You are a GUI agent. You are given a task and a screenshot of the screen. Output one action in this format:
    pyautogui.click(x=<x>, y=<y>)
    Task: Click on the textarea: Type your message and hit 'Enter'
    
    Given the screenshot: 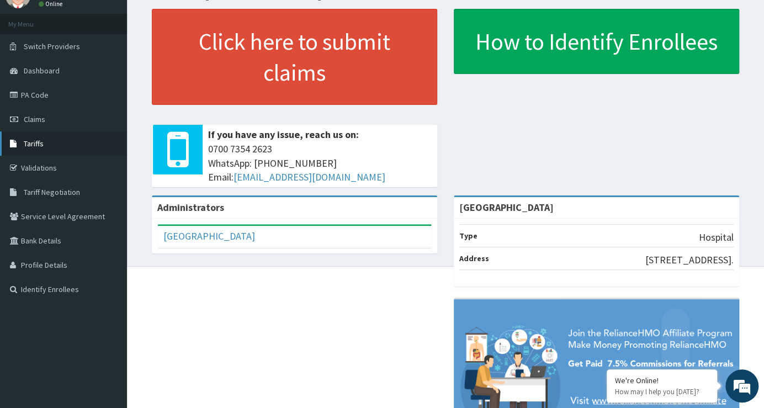 What is the action you would take?
    pyautogui.click(x=108, y=302)
    